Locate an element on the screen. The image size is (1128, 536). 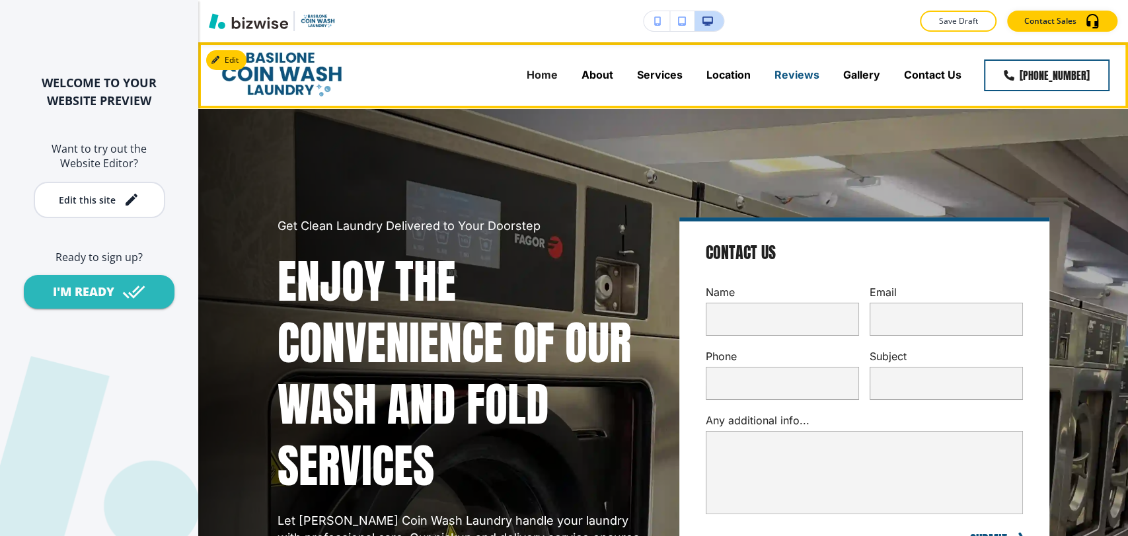
p: Home is located at coordinates (542, 75).